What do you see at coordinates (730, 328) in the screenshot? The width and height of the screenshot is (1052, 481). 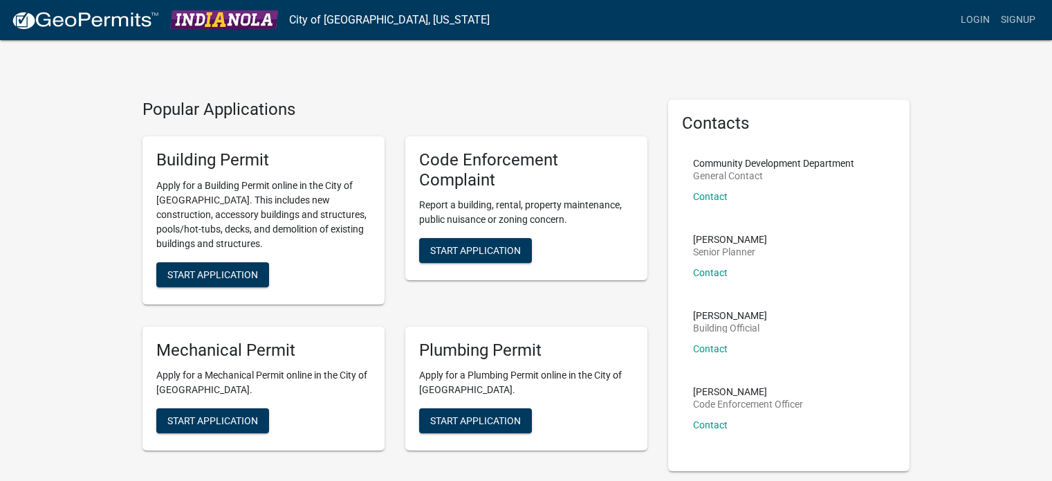 I see `p: Building Official` at bounding box center [730, 328].